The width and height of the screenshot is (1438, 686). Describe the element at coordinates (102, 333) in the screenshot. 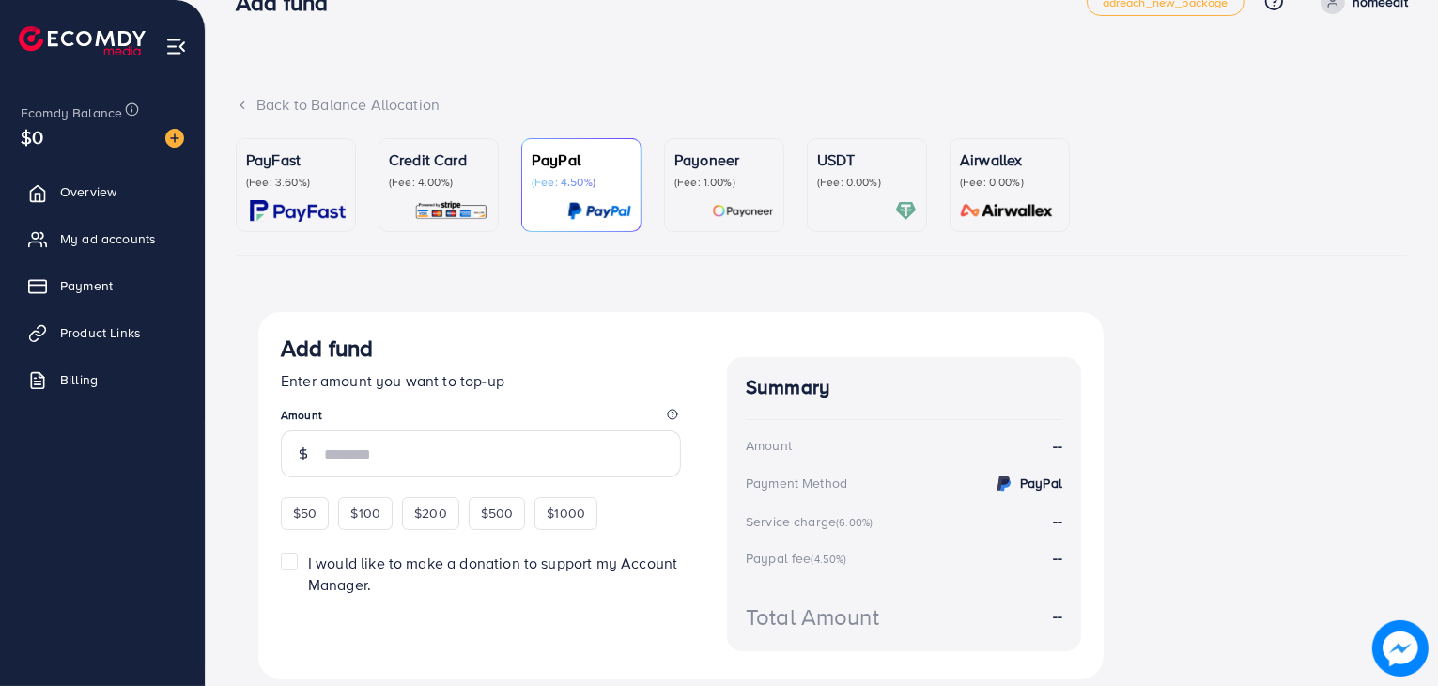

I see `a: Product Links` at that location.